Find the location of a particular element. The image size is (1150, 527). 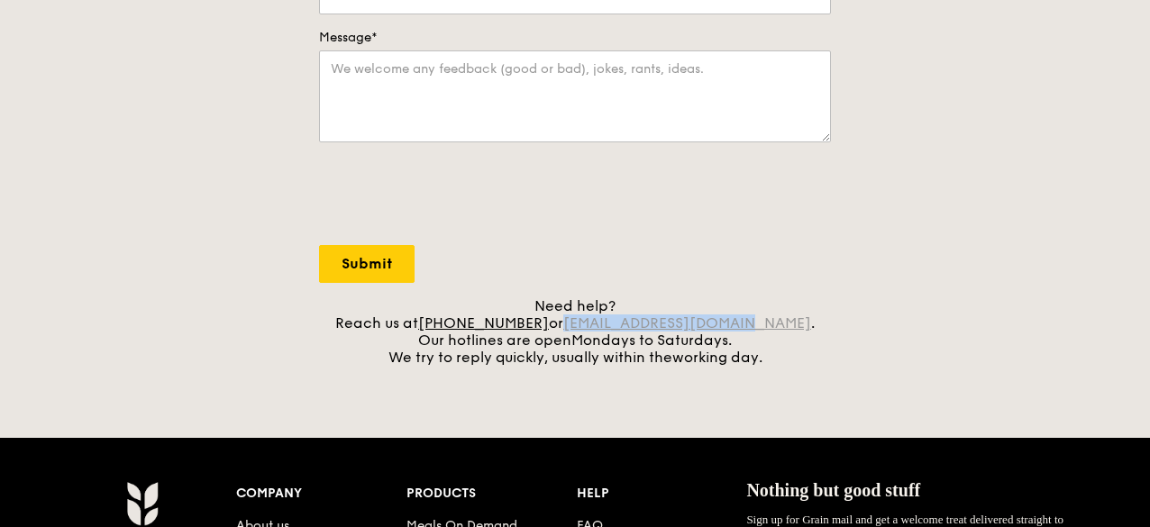

span: Nothing but good stuff is located at coordinates (833, 490).